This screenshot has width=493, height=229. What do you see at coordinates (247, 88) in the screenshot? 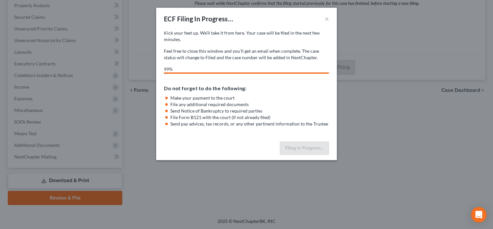
I see `h5: Do not forget to do the following:` at bounding box center [247, 88].